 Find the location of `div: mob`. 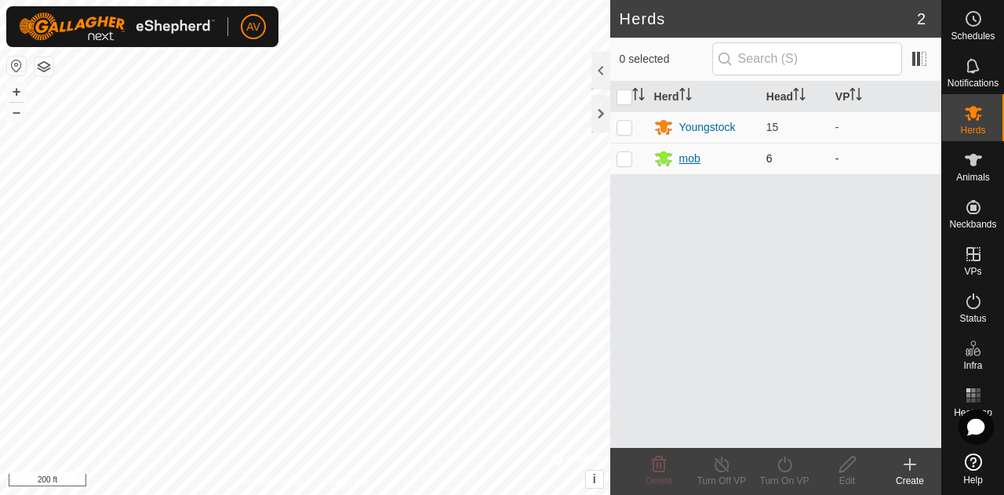

div: mob is located at coordinates (690, 159).